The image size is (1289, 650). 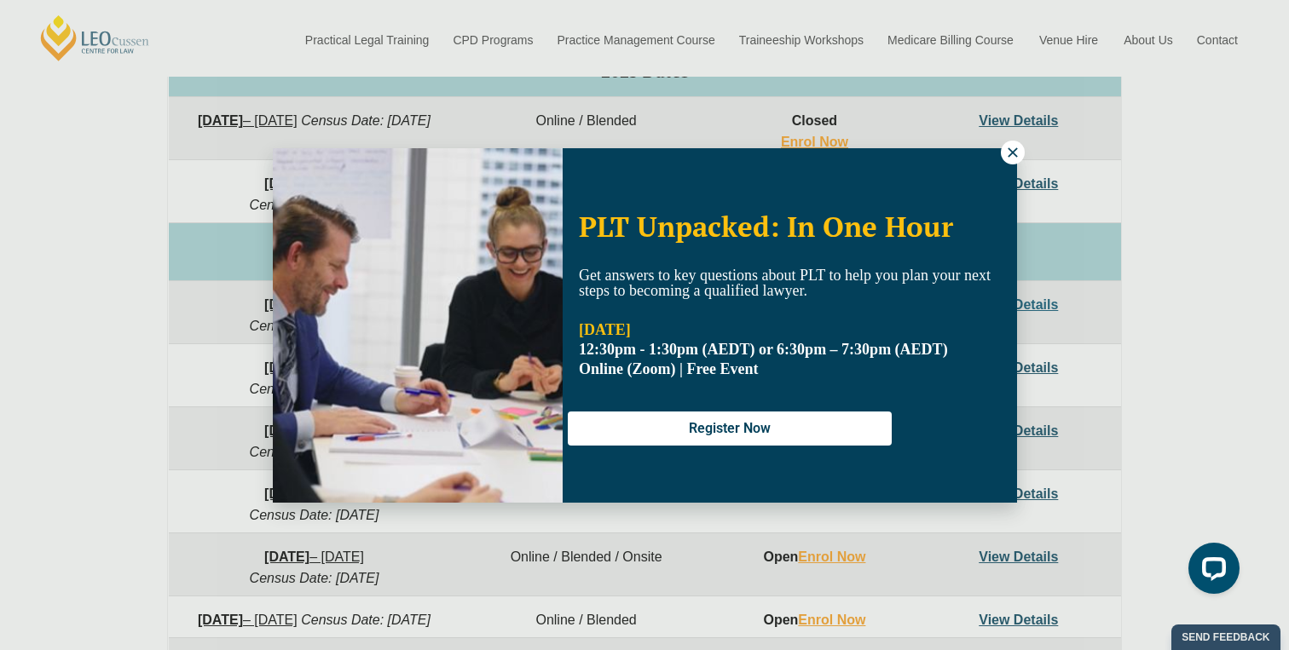 I want to click on span: Online (Zoom) | Free Event, so click(x=668, y=369).